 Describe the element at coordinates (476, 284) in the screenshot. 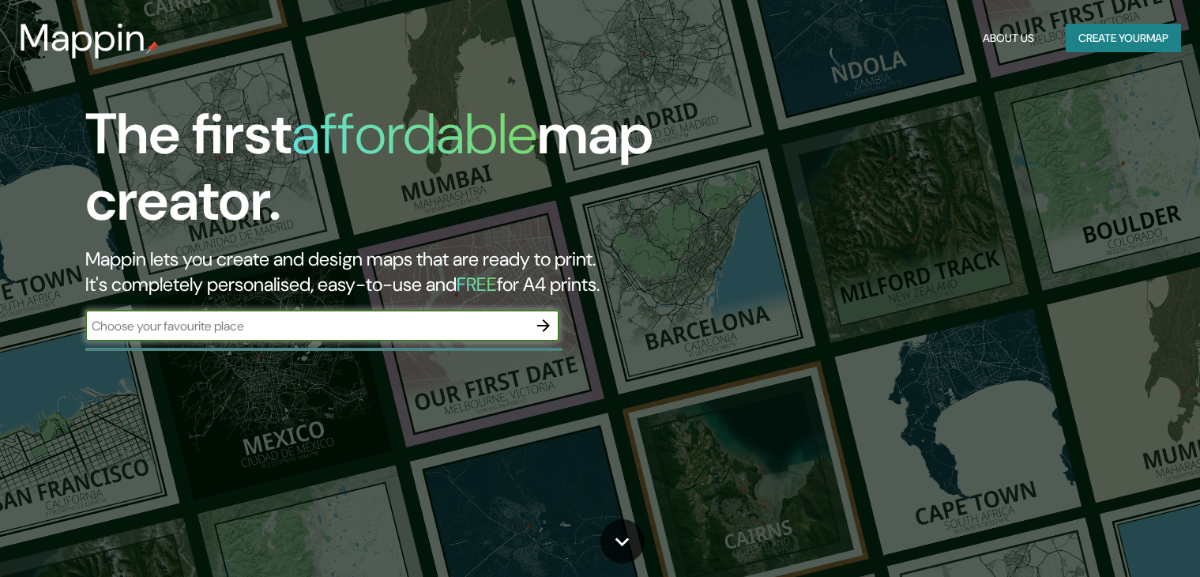

I see `h5: FREE` at that location.